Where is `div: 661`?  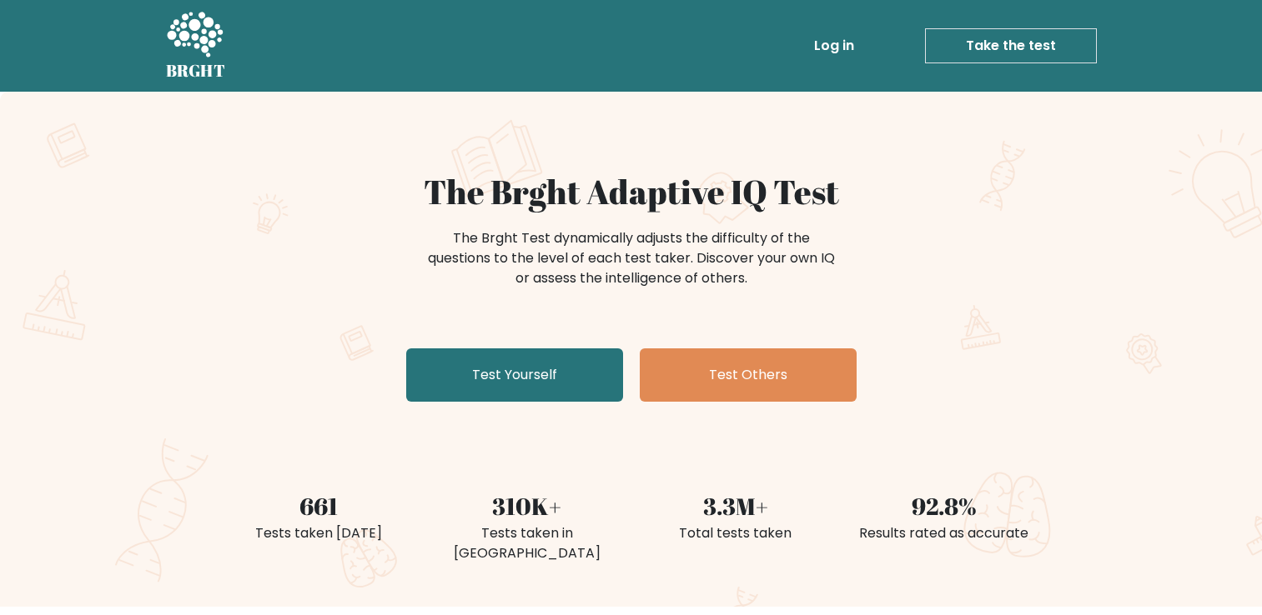 div: 661 is located at coordinates (319, 506).